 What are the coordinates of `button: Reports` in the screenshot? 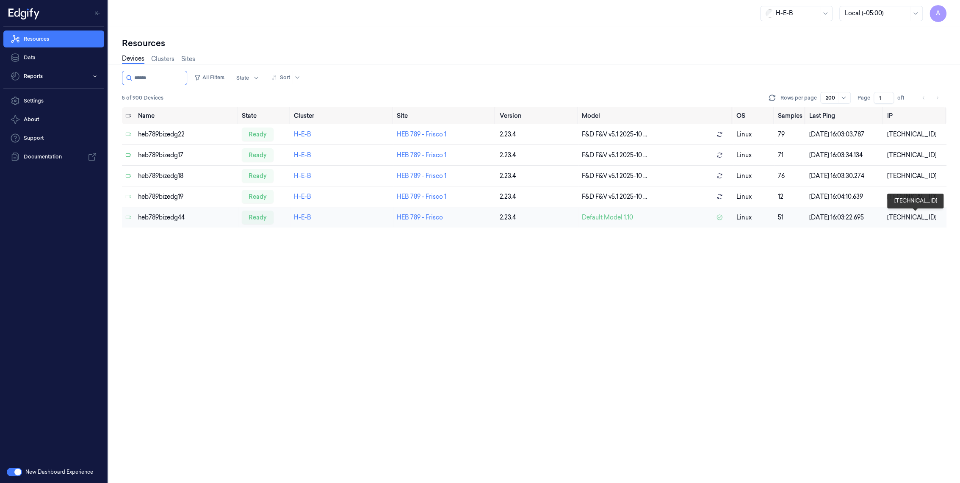 It's located at (54, 76).